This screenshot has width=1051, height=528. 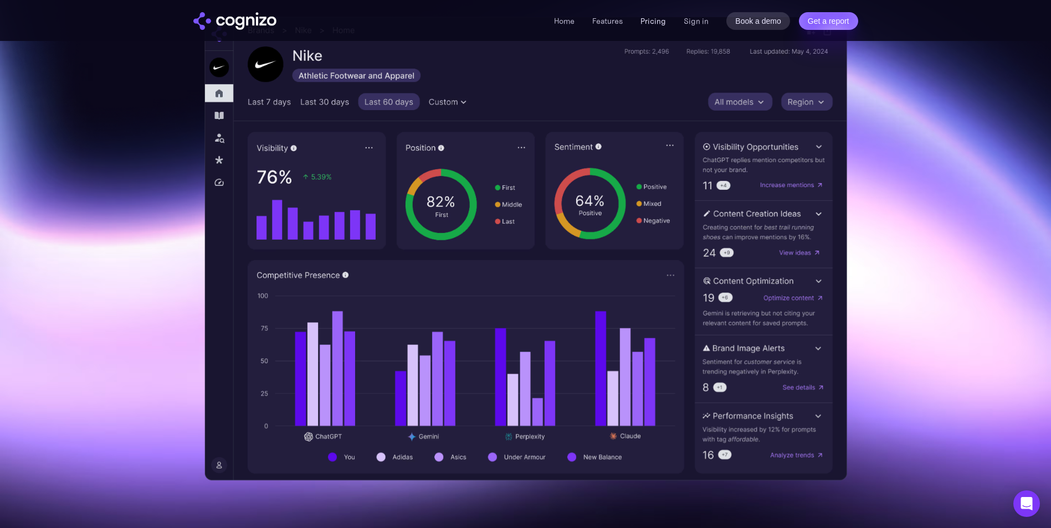 I want to click on a: Get a report, so click(x=828, y=21).